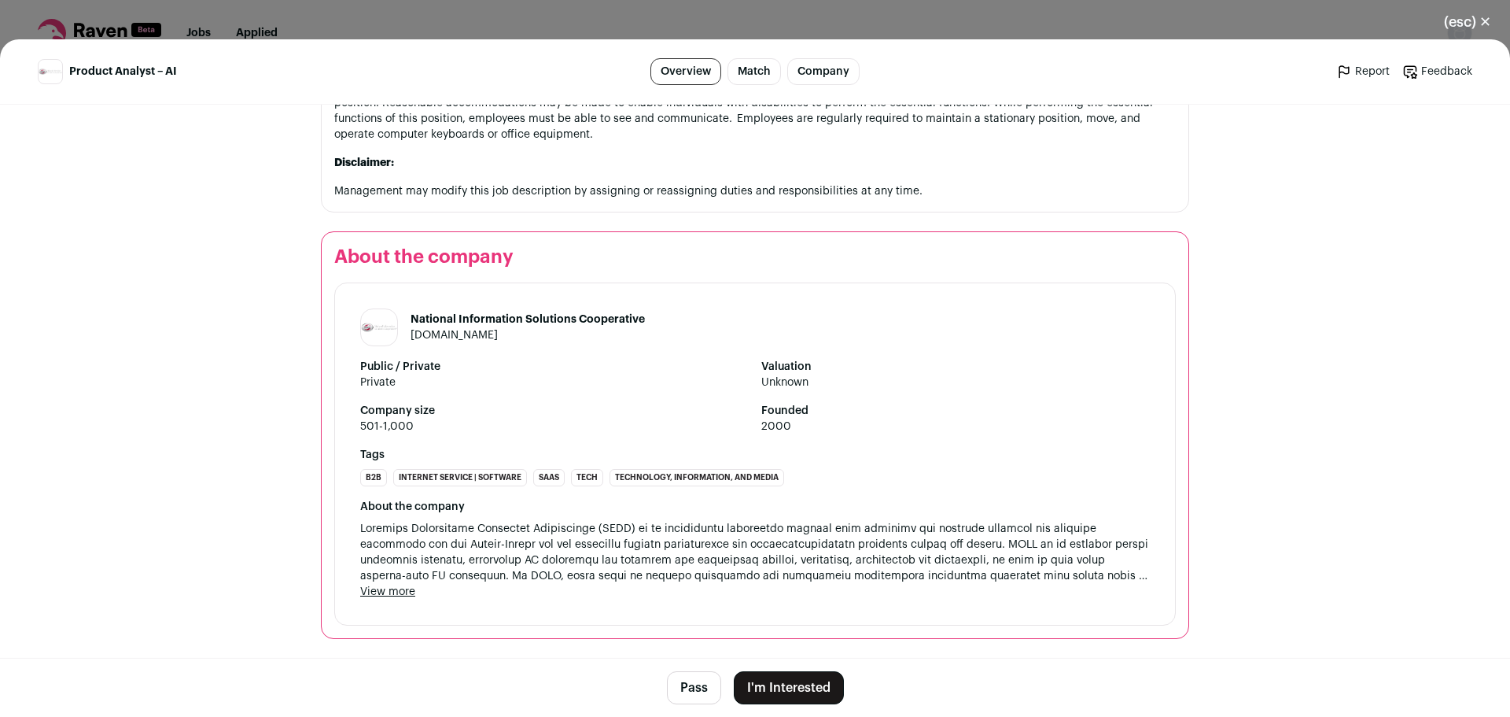 This screenshot has height=717, width=1510. Describe the element at coordinates (555, 426) in the screenshot. I see `span: 501-1,000` at that location.